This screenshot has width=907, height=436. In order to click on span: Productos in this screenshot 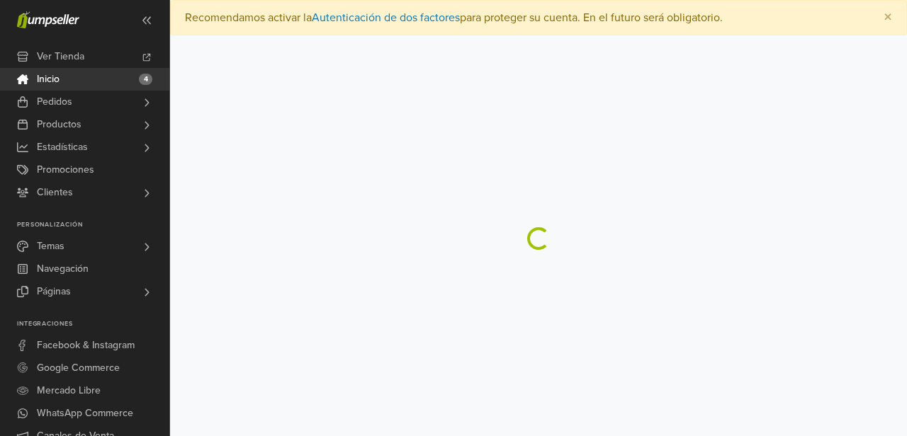, I will do `click(59, 125)`.